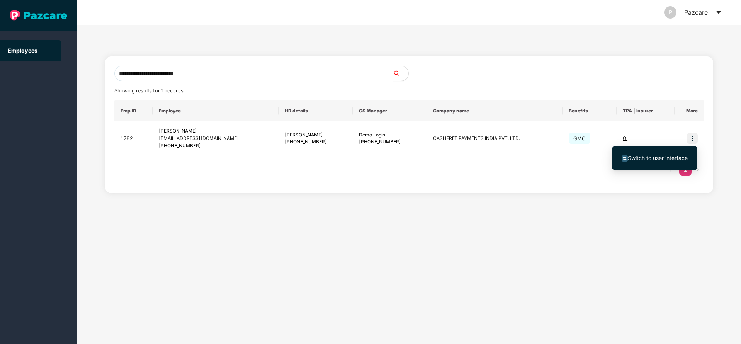 This screenshot has width=741, height=344. I want to click on span: search, so click(400, 73).